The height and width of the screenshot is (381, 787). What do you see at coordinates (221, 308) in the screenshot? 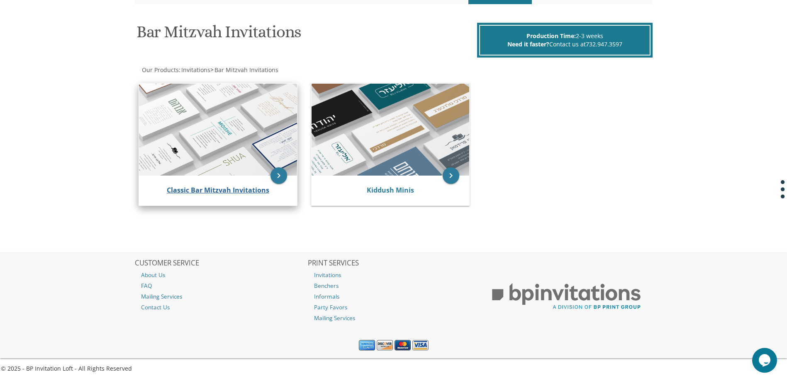
I see `a: Contact Us` at bounding box center [221, 308].